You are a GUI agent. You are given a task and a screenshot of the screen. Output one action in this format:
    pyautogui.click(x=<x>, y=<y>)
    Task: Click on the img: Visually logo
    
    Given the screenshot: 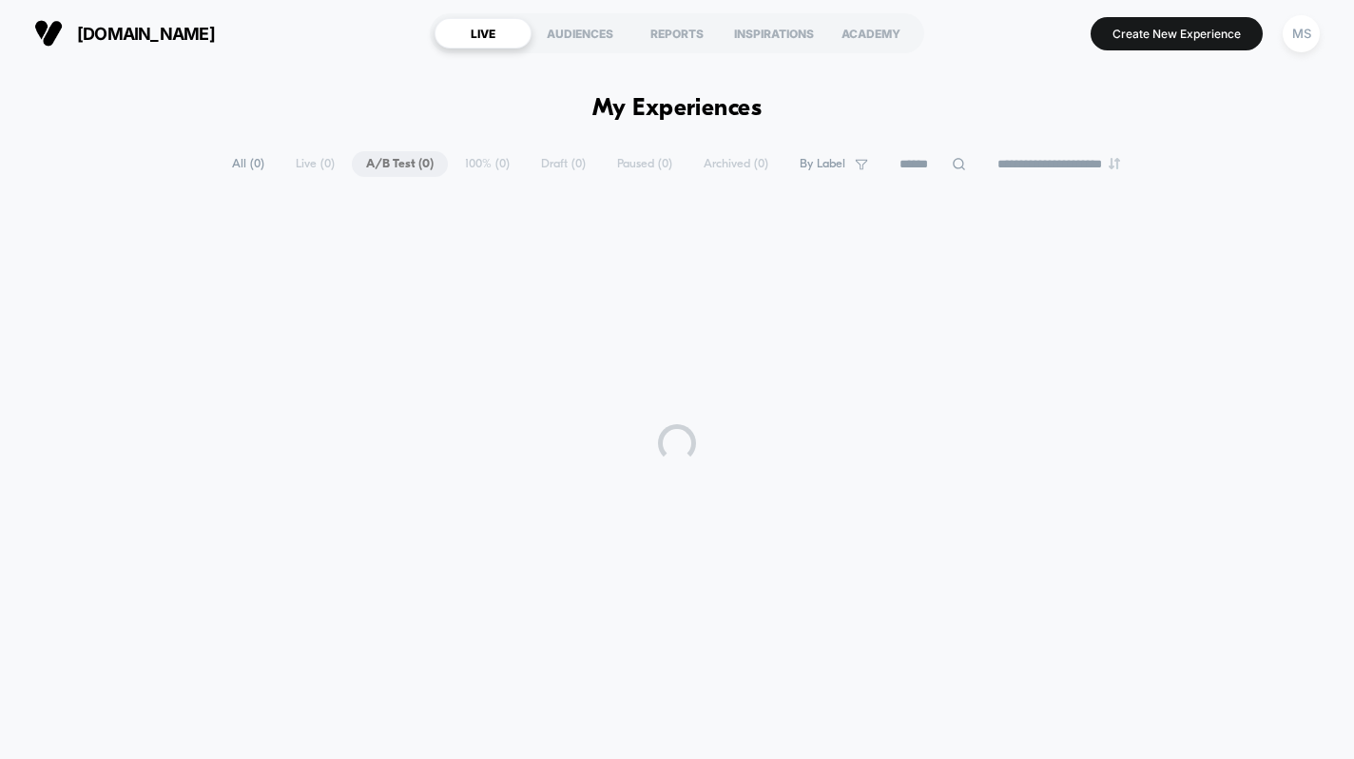 What is the action you would take?
    pyautogui.click(x=48, y=33)
    